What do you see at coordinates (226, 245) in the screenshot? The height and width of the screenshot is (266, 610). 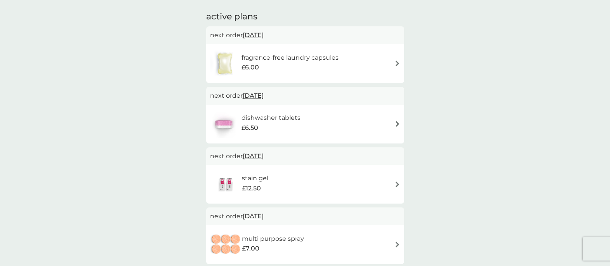 I see `img: multi purpose spray` at bounding box center [226, 245].